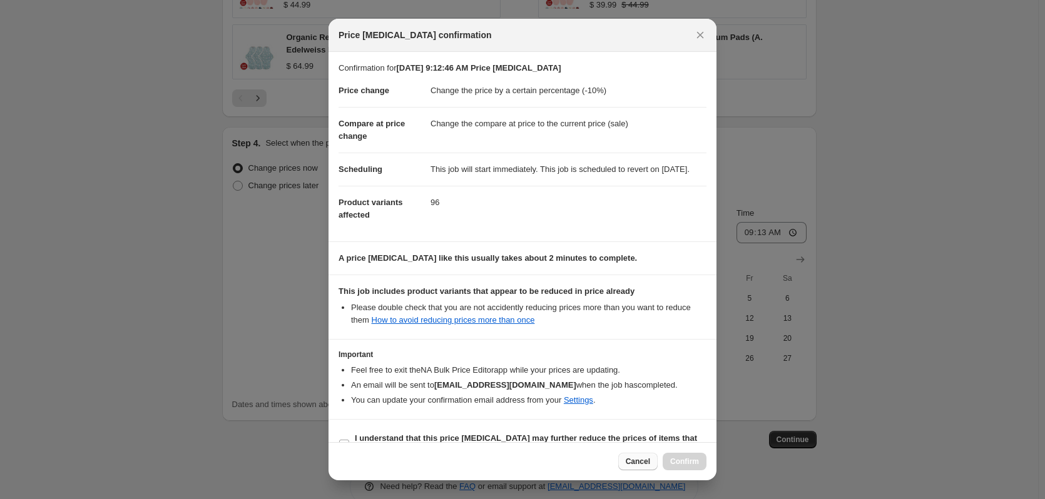 The width and height of the screenshot is (1045, 499). What do you see at coordinates (578, 400) in the screenshot?
I see `a: Settings` at bounding box center [578, 400].